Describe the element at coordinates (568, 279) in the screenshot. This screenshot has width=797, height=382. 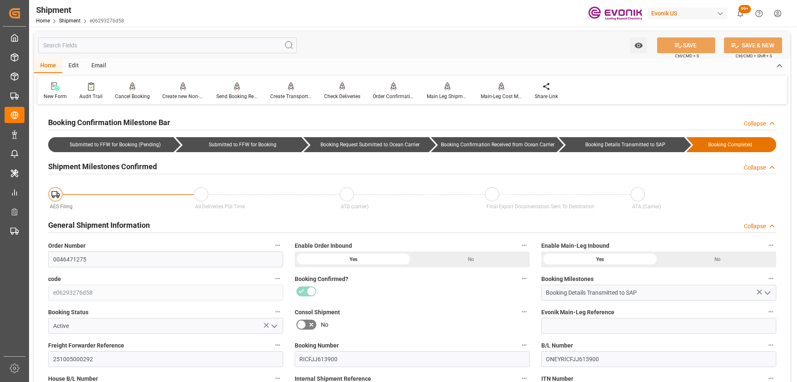
I see `span: Booking Milestones` at that location.